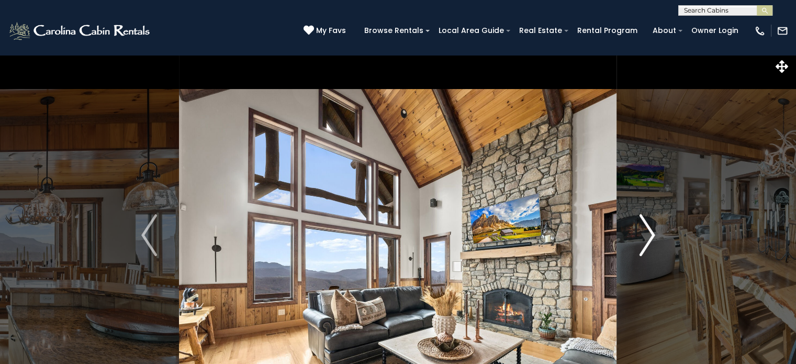 This screenshot has height=364, width=796. I want to click on img: phone-regular-white.png, so click(760, 31).